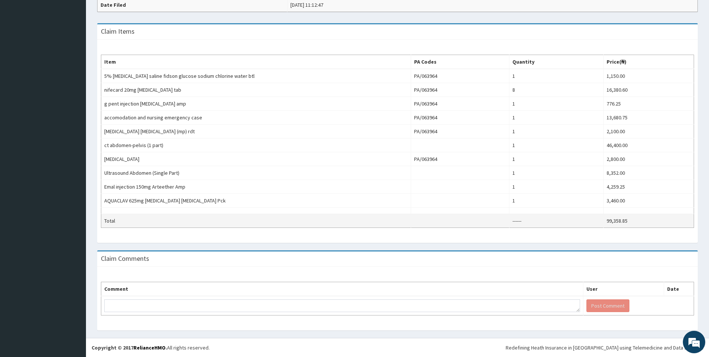 The width and height of the screenshot is (709, 357). What do you see at coordinates (149, 347) in the screenshot?
I see `a: RelianceHMO` at bounding box center [149, 347].